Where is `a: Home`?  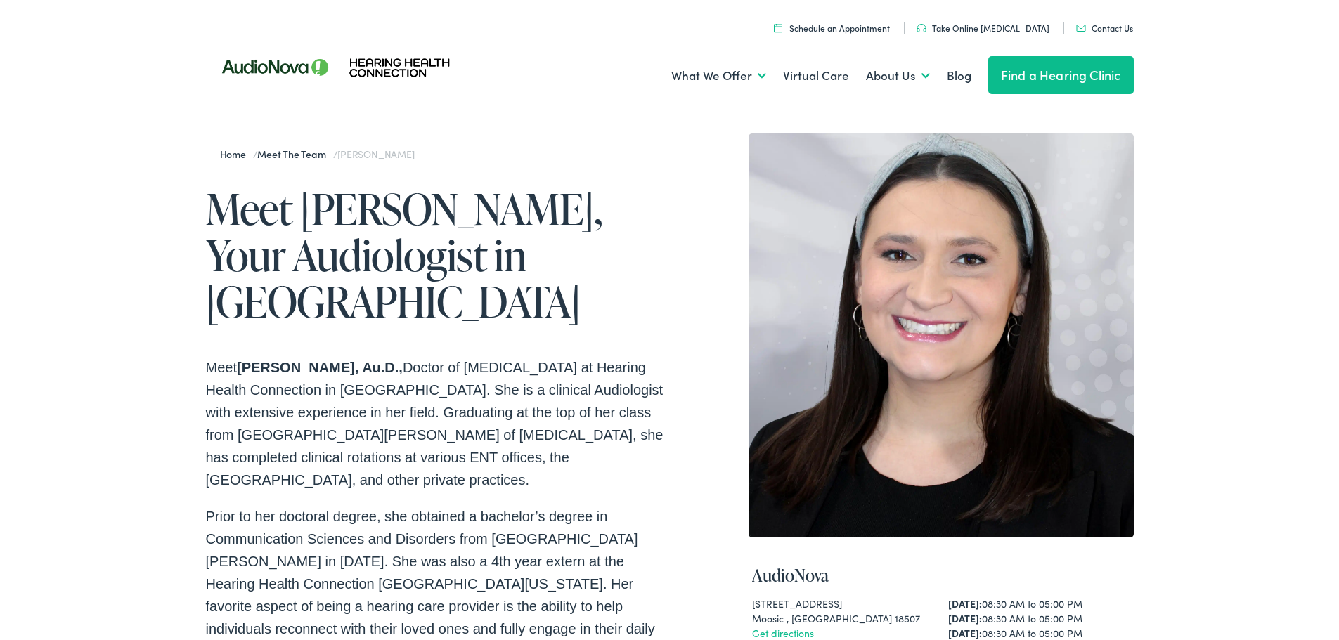 a: Home is located at coordinates (236, 154).